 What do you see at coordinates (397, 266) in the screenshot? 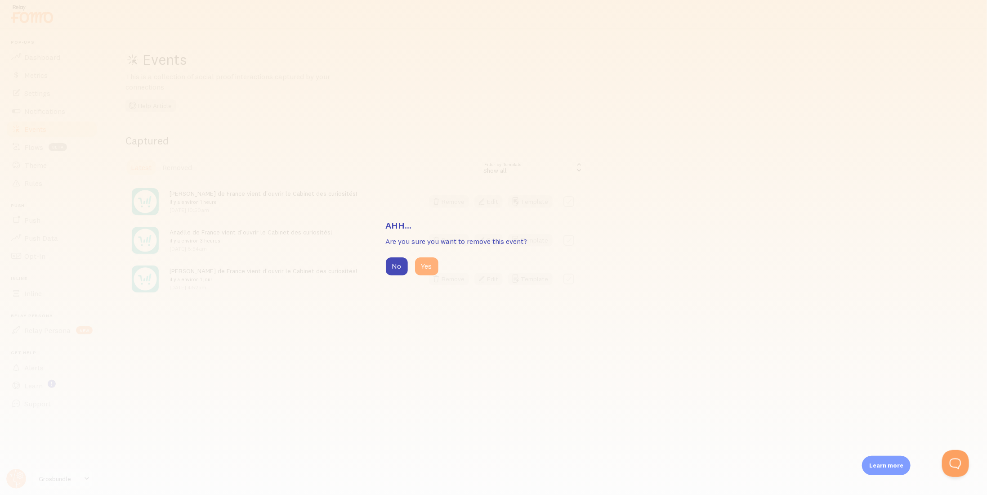
I see `button: No` at bounding box center [397, 266].